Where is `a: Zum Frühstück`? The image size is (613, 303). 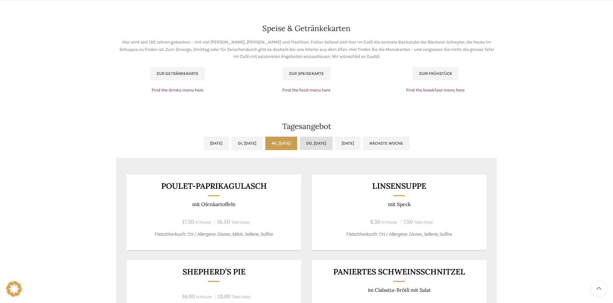 a: Zum Frühstück is located at coordinates (436, 73).